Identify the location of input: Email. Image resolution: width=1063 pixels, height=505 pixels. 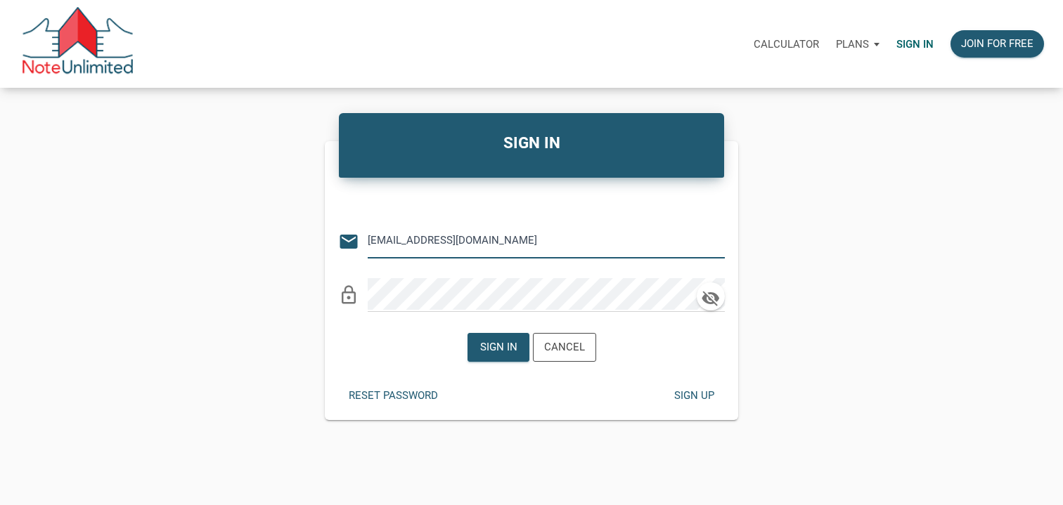
(536, 240).